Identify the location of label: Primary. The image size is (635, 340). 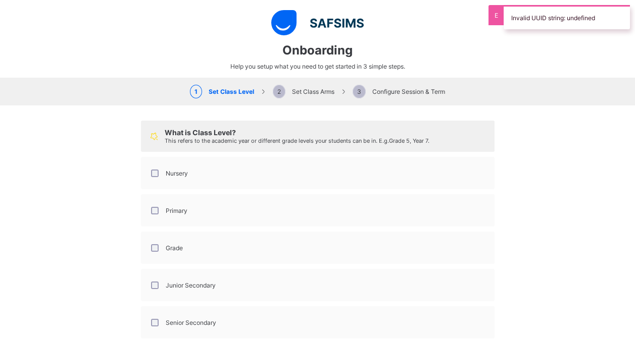
(176, 211).